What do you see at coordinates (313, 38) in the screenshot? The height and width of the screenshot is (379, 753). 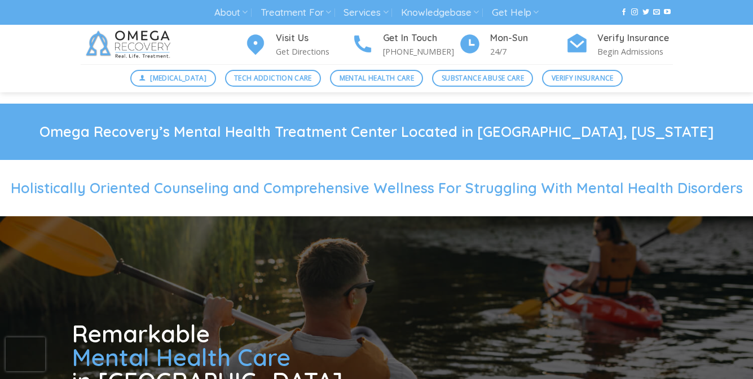 I see `h4: Visit Us` at bounding box center [313, 38].